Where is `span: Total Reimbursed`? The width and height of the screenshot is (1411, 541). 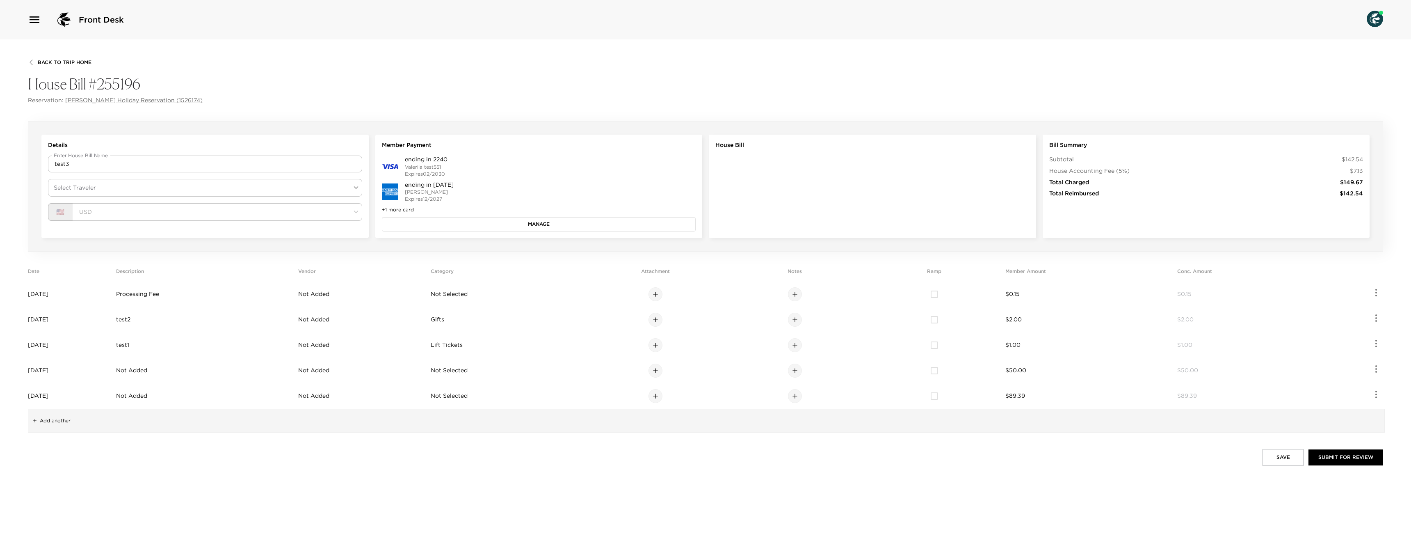 span: Total Reimbursed is located at coordinates (1074, 194).